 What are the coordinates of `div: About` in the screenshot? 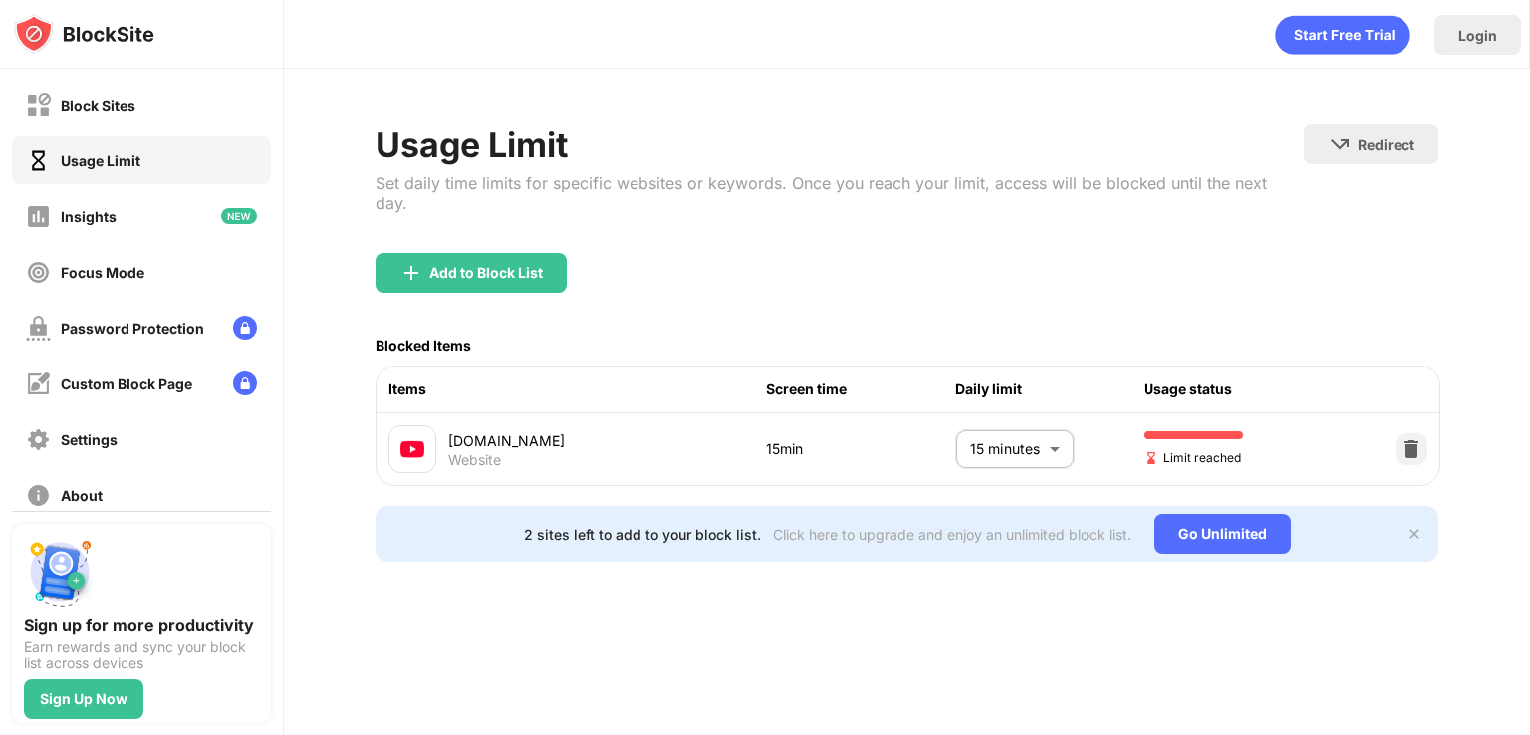 It's located at (82, 495).